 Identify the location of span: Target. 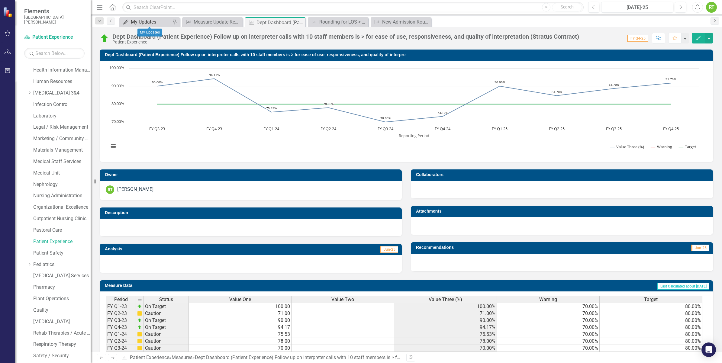
(651, 300).